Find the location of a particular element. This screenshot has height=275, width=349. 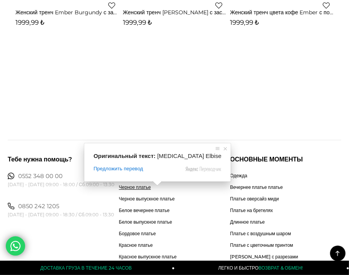

a: 0850 242 1205 is located at coordinates (39, 206).